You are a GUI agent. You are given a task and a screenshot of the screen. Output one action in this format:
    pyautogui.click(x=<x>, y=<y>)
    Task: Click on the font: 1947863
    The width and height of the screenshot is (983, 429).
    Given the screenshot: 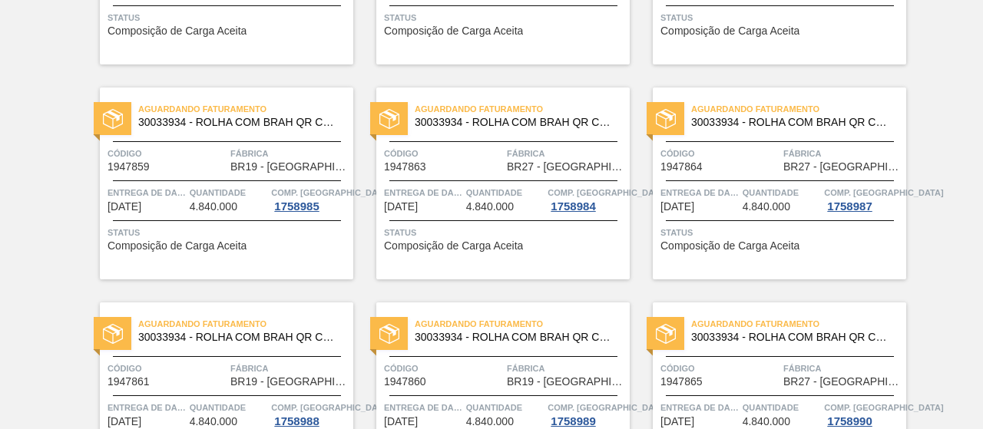 What is the action you would take?
    pyautogui.click(x=405, y=167)
    